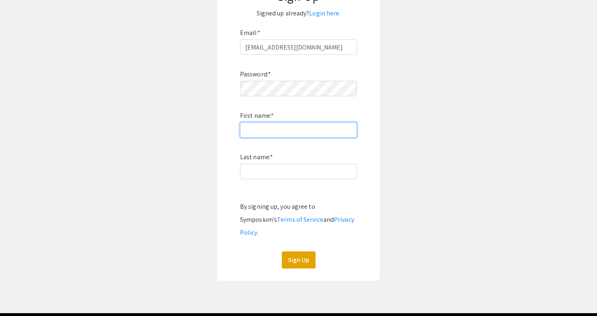 This screenshot has height=316, width=597. I want to click on p: Signed up already?, so click(298, 13).